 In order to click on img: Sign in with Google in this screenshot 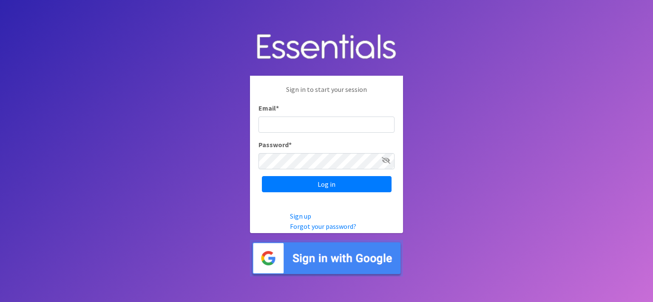, I will do `click(326, 258)`.